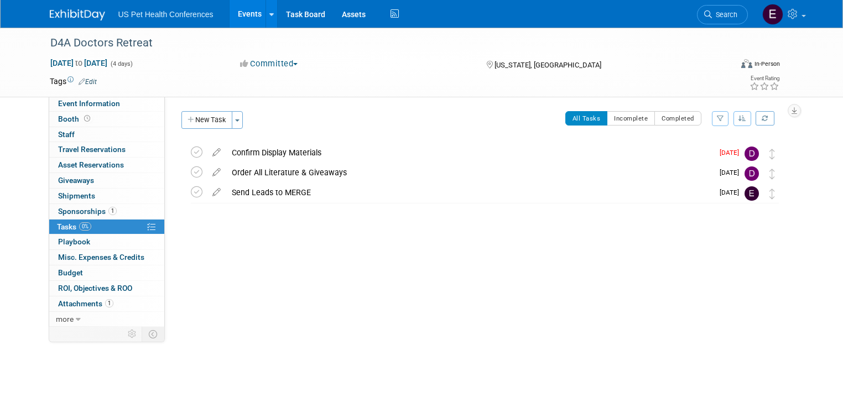 The width and height of the screenshot is (843, 418). I want to click on a: Asset Reservations, so click(107, 165).